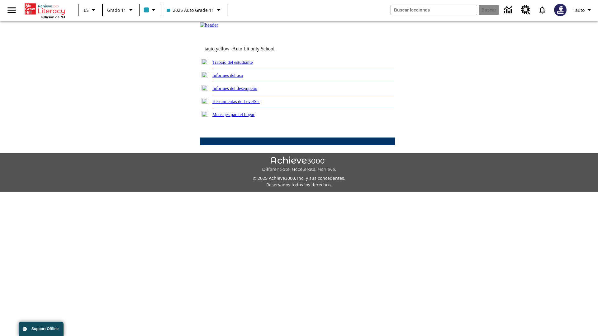 The width and height of the screenshot is (598, 336). Describe the element at coordinates (86, 10) in the screenshot. I see `span: ES` at that location.